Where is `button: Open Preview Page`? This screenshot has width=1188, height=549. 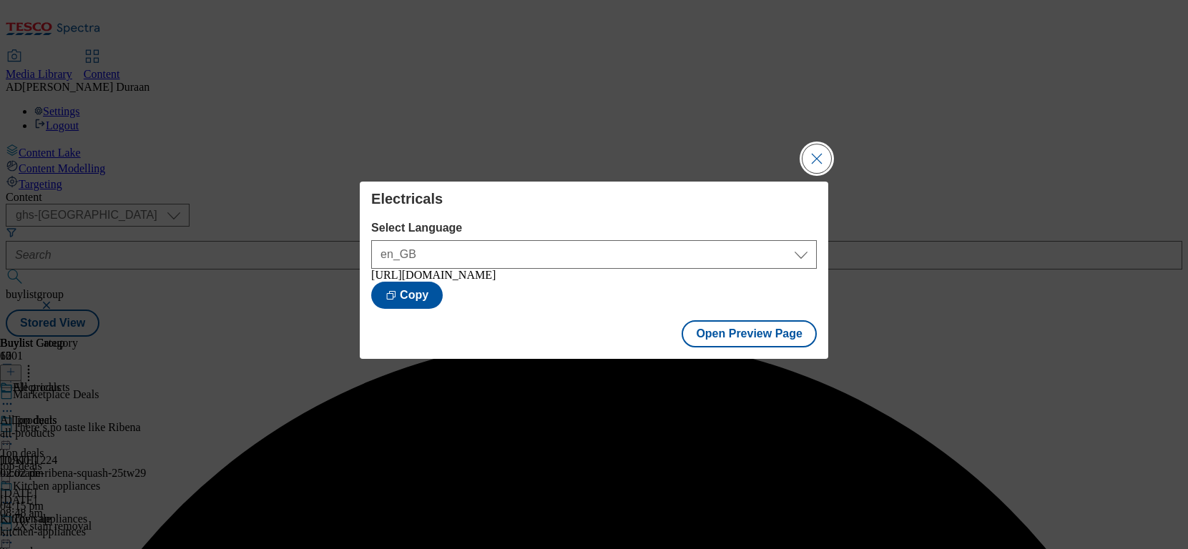
button: Open Preview Page is located at coordinates (749, 334).